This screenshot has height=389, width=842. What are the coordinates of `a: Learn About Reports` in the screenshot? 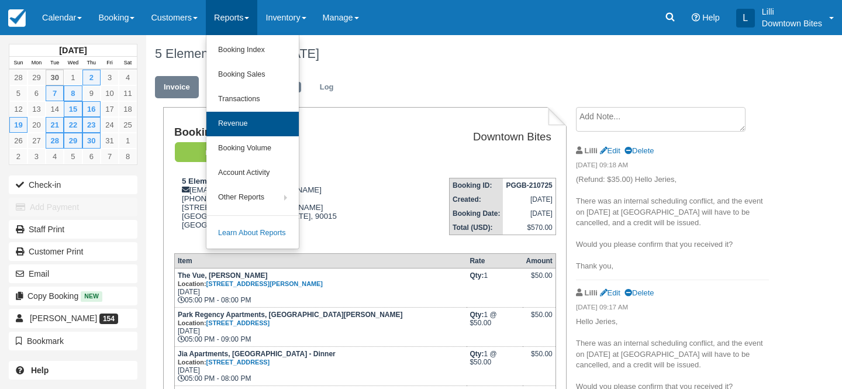 It's located at (252, 233).